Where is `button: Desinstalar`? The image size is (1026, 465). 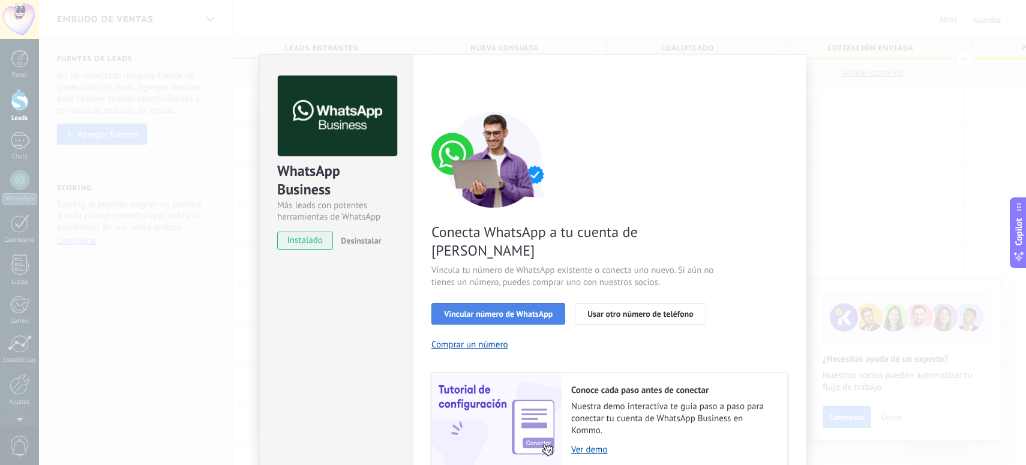
button: Desinstalar is located at coordinates (358, 241).